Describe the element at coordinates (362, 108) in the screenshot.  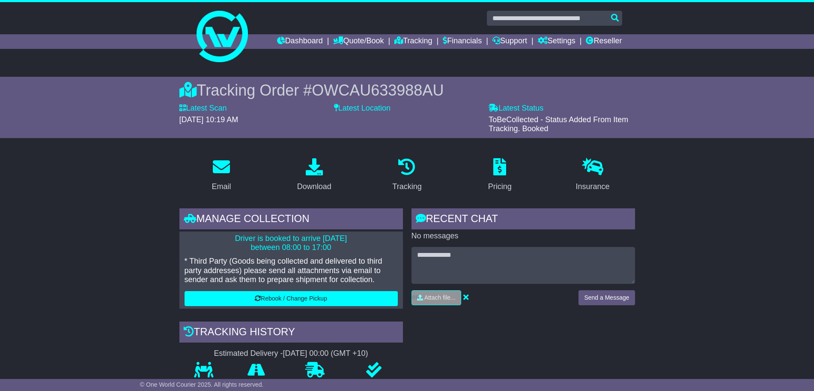
I see `label: Latest Location` at that location.